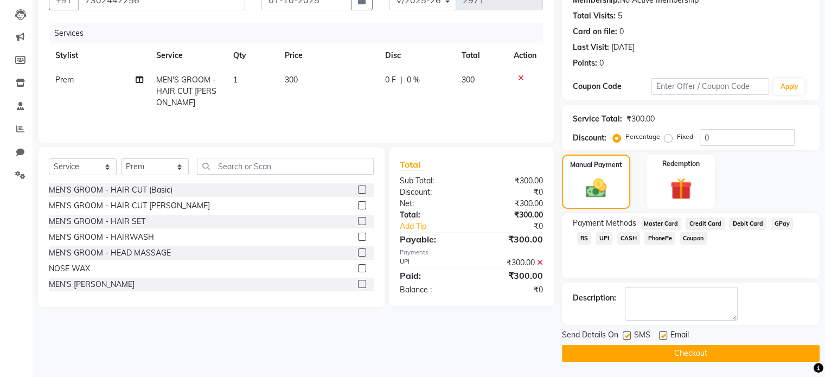 The height and width of the screenshot is (377, 825). Describe the element at coordinates (628, 238) in the screenshot. I see `span: CASH` at that location.